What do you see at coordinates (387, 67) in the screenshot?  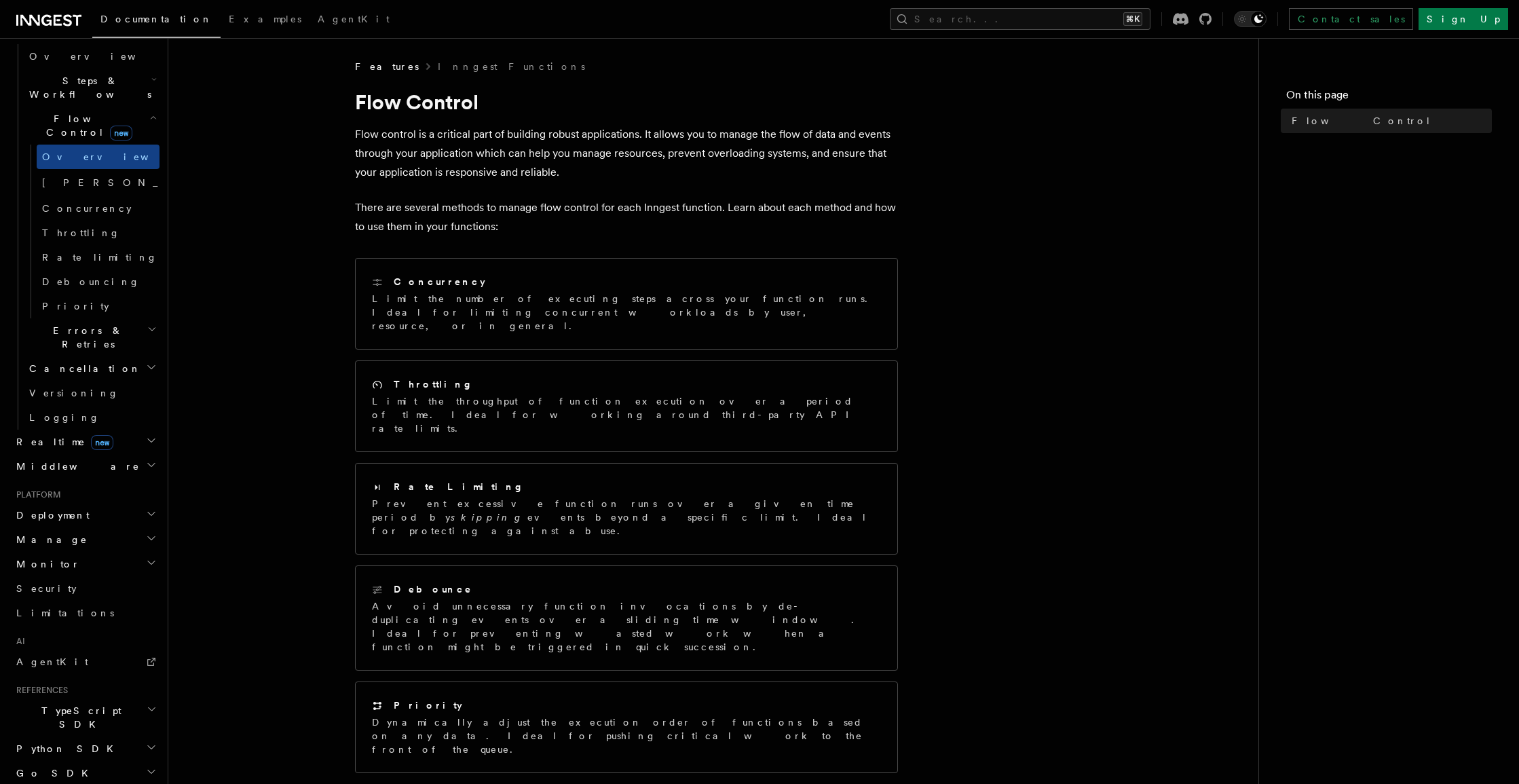 I see `span: Features` at bounding box center [387, 67].